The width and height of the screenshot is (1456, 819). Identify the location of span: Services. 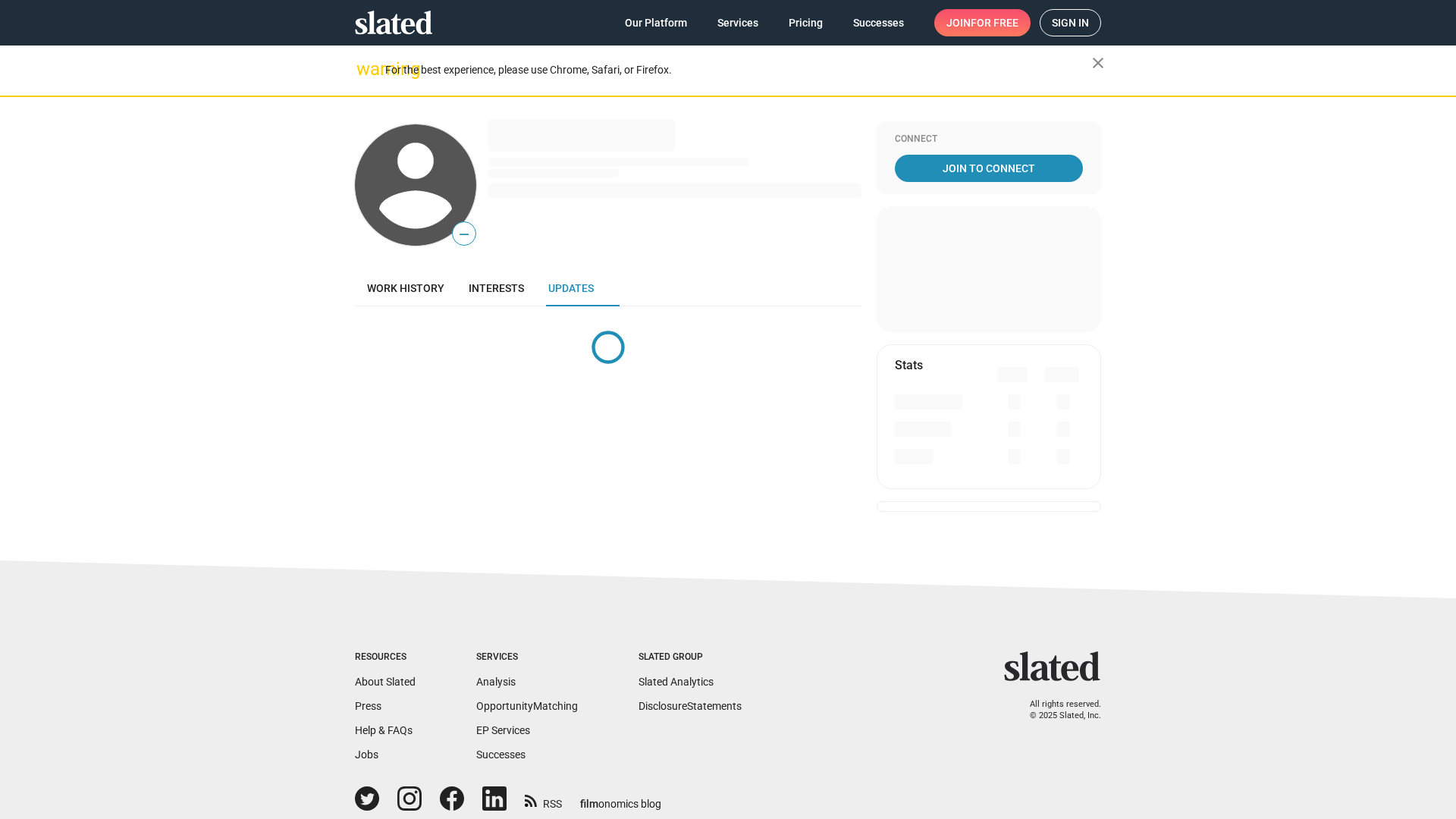
(738, 23).